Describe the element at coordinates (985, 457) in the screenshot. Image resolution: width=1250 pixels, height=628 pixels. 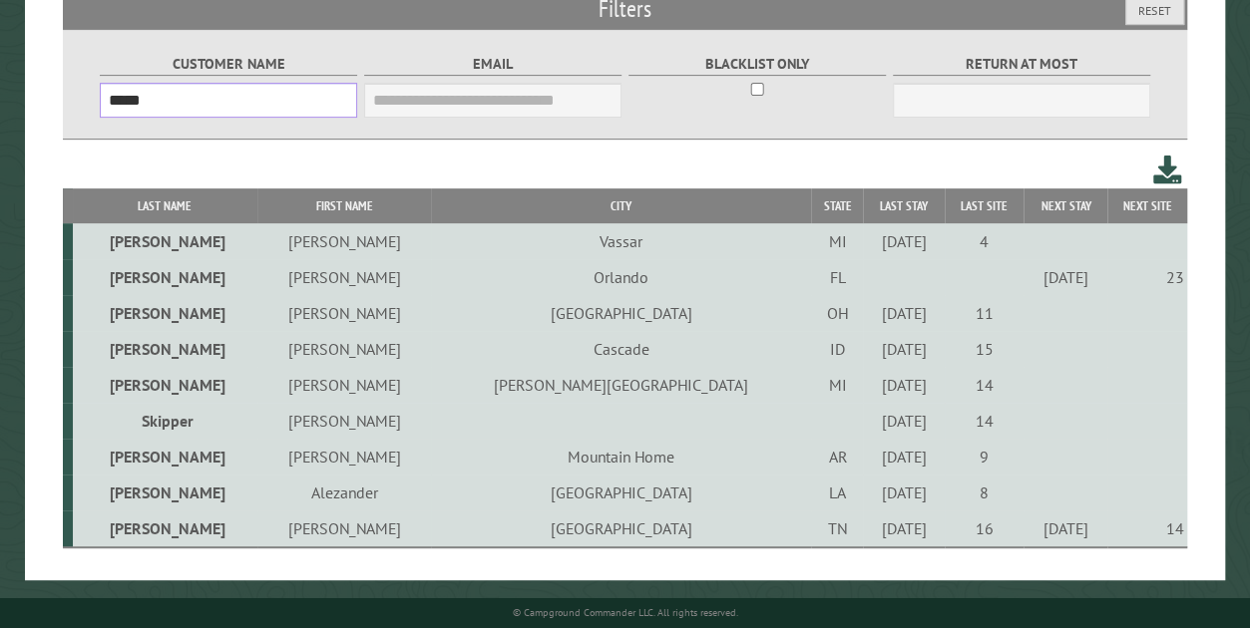
I see `td: 9` at that location.